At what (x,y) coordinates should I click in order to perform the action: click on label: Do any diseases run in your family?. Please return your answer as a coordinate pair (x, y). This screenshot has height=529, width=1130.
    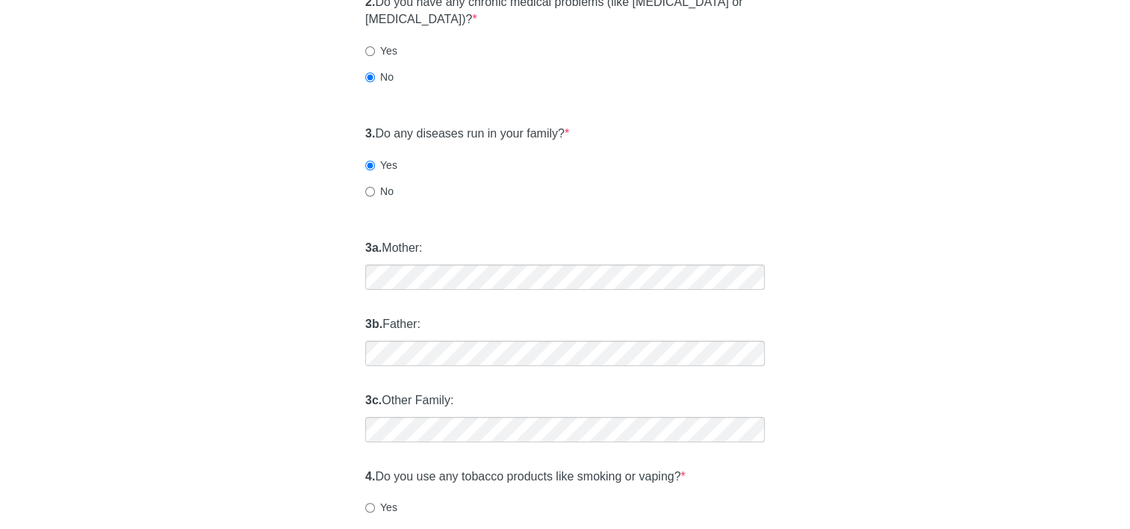
    Looking at the image, I should click on (467, 134).